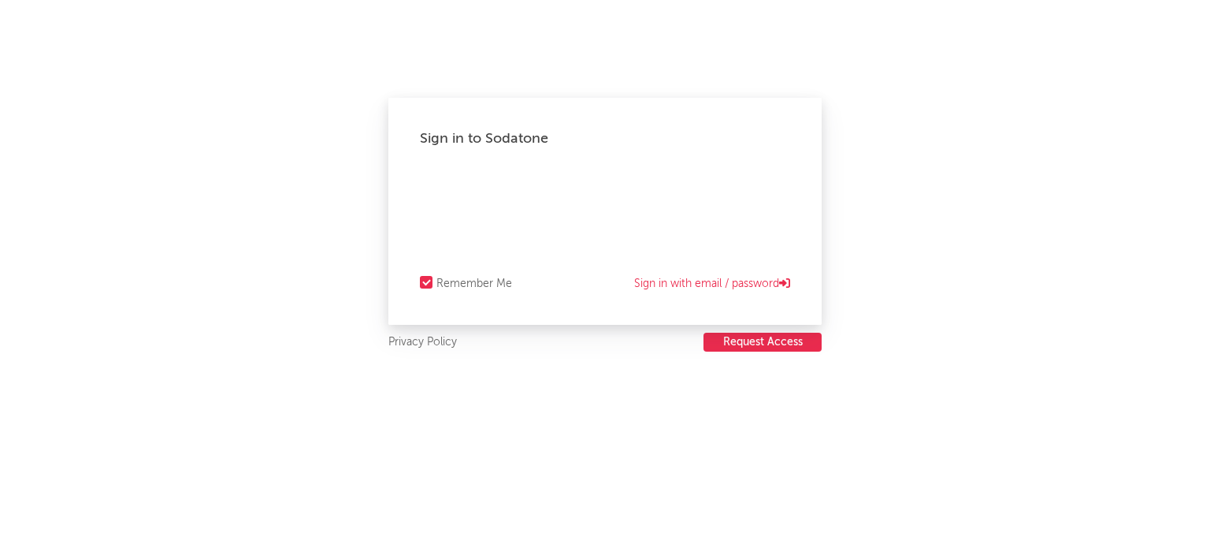 The height and width of the screenshot is (548, 1210). What do you see at coordinates (763, 342) in the screenshot?
I see `button: Request Access` at bounding box center [763, 342].